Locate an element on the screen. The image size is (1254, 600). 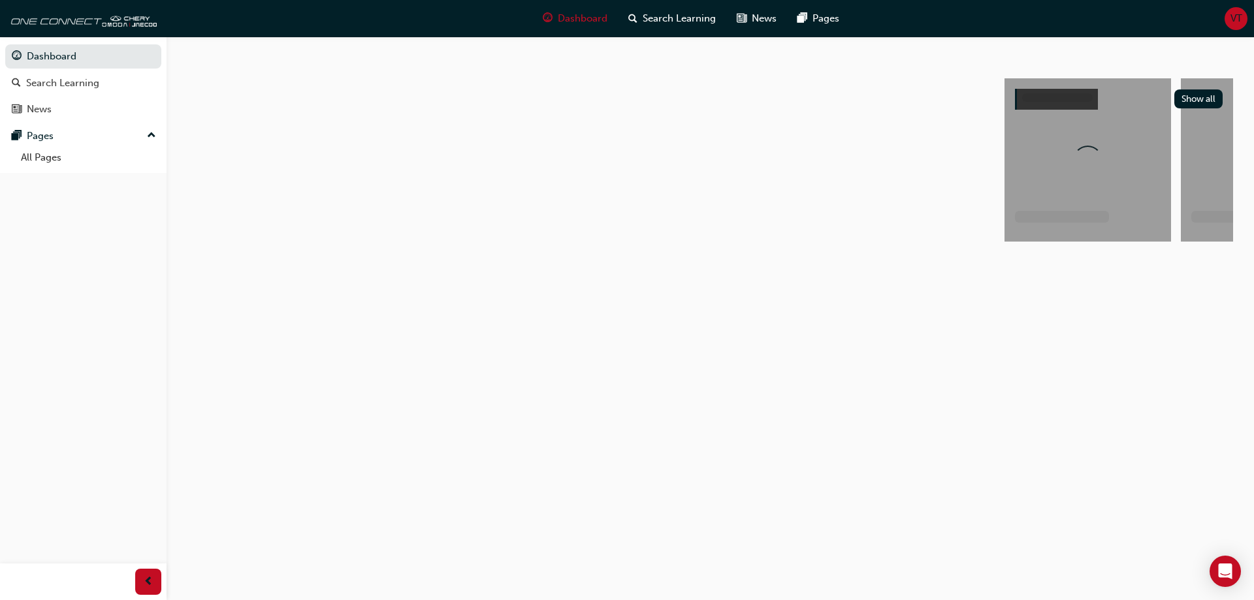
a: search-iconSearch Learning is located at coordinates (672, 18).